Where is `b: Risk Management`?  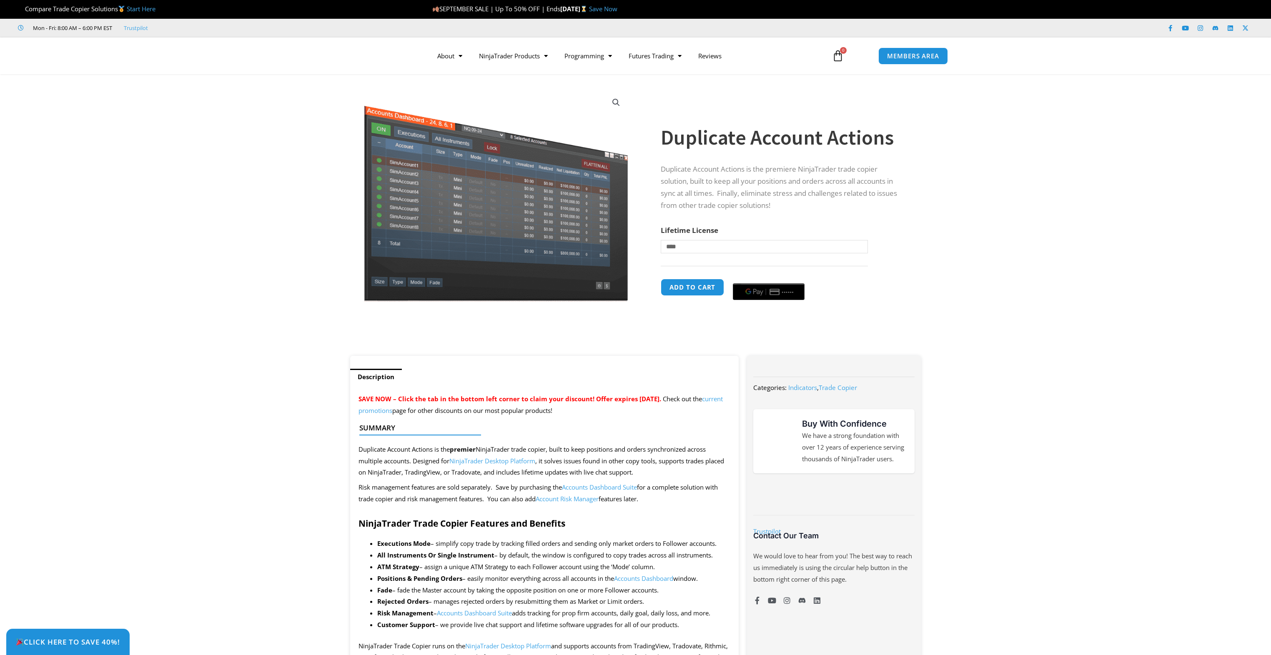
b: Risk Management is located at coordinates (405, 613).